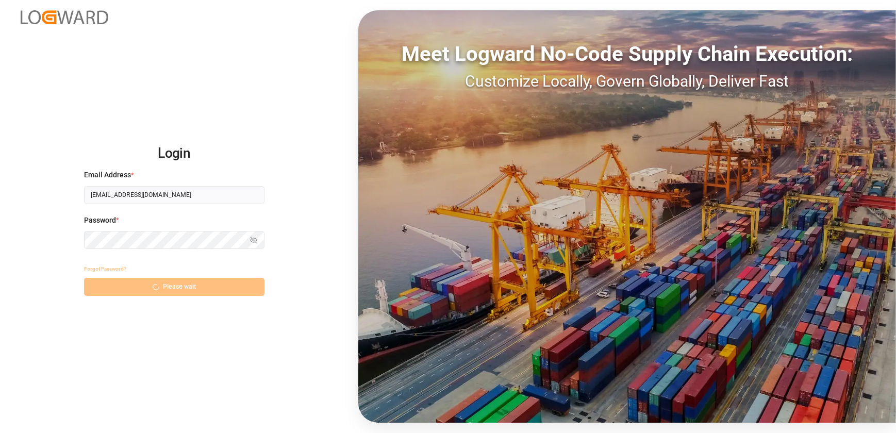  What do you see at coordinates (107, 175) in the screenshot?
I see `span: Email Address` at bounding box center [107, 175].